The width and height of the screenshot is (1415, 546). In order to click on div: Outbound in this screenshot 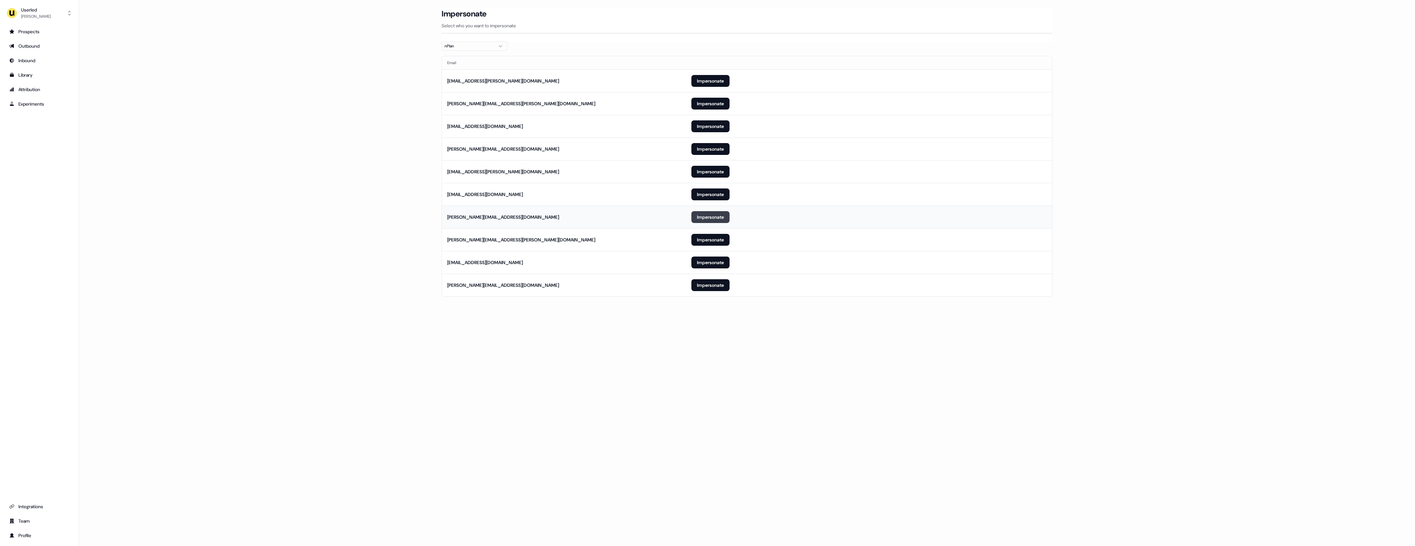, I will do `click(39, 46)`.